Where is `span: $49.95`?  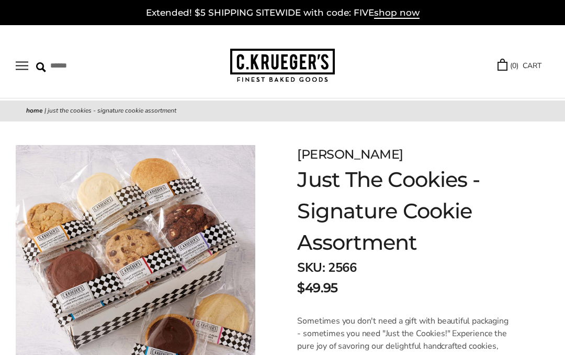 span: $49.95 is located at coordinates (317, 288).